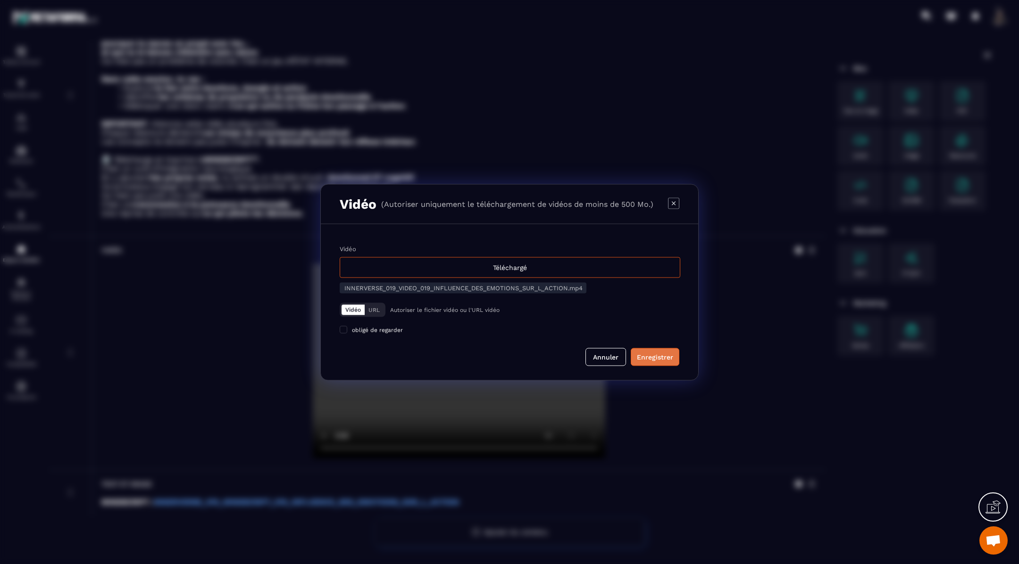 The image size is (1019, 564). What do you see at coordinates (510, 267) in the screenshot?
I see `div: Téléchargé` at bounding box center [510, 267].